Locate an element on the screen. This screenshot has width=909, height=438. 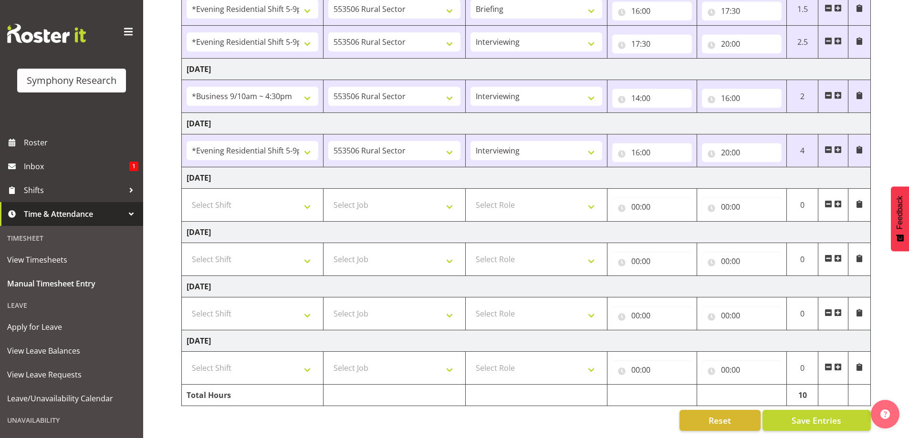
a: Manual Timesheet Entry is located at coordinates (72, 284).